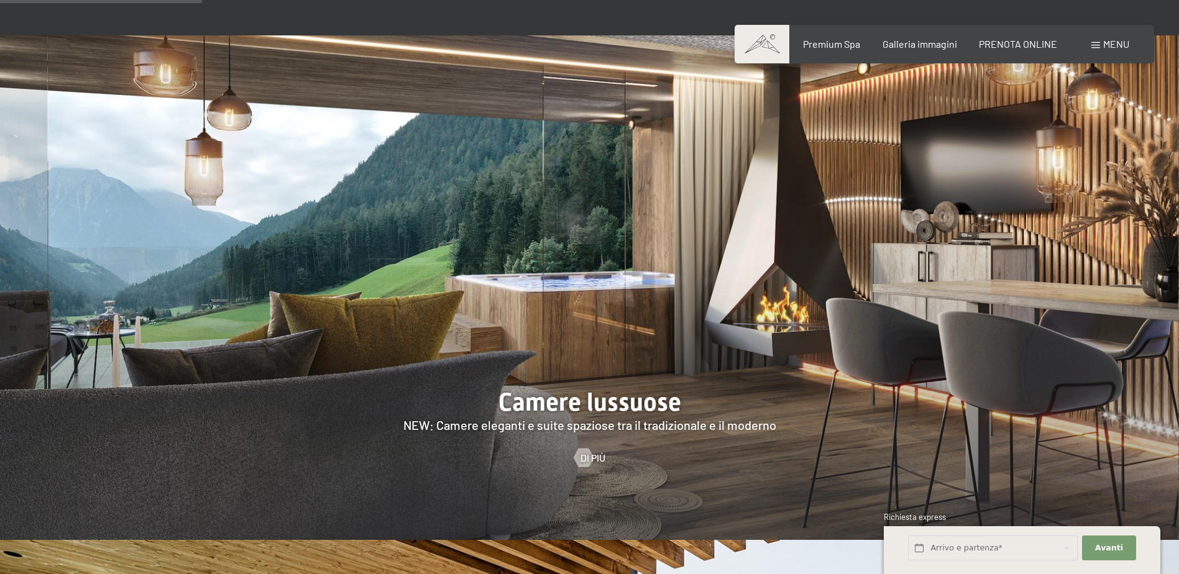  Describe the element at coordinates (1108, 548) in the screenshot. I see `span: Avanti` at that location.